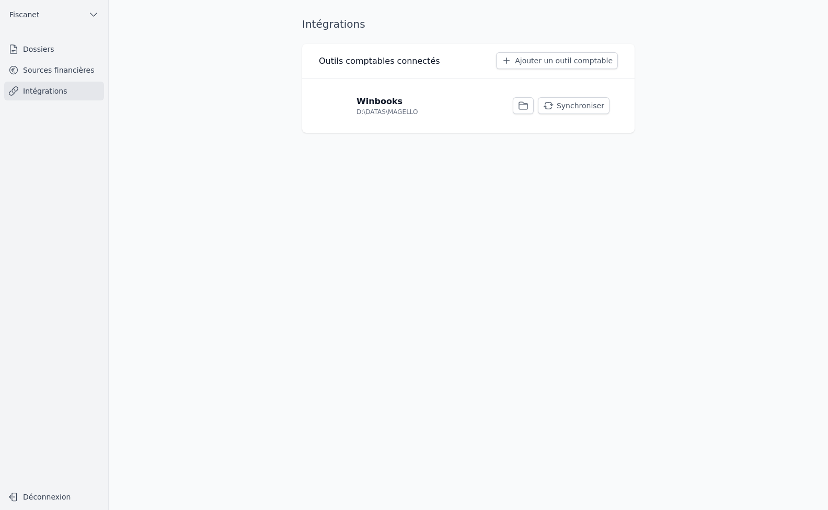 This screenshot has width=828, height=510. I want to click on button: Synchroniser, so click(574, 106).